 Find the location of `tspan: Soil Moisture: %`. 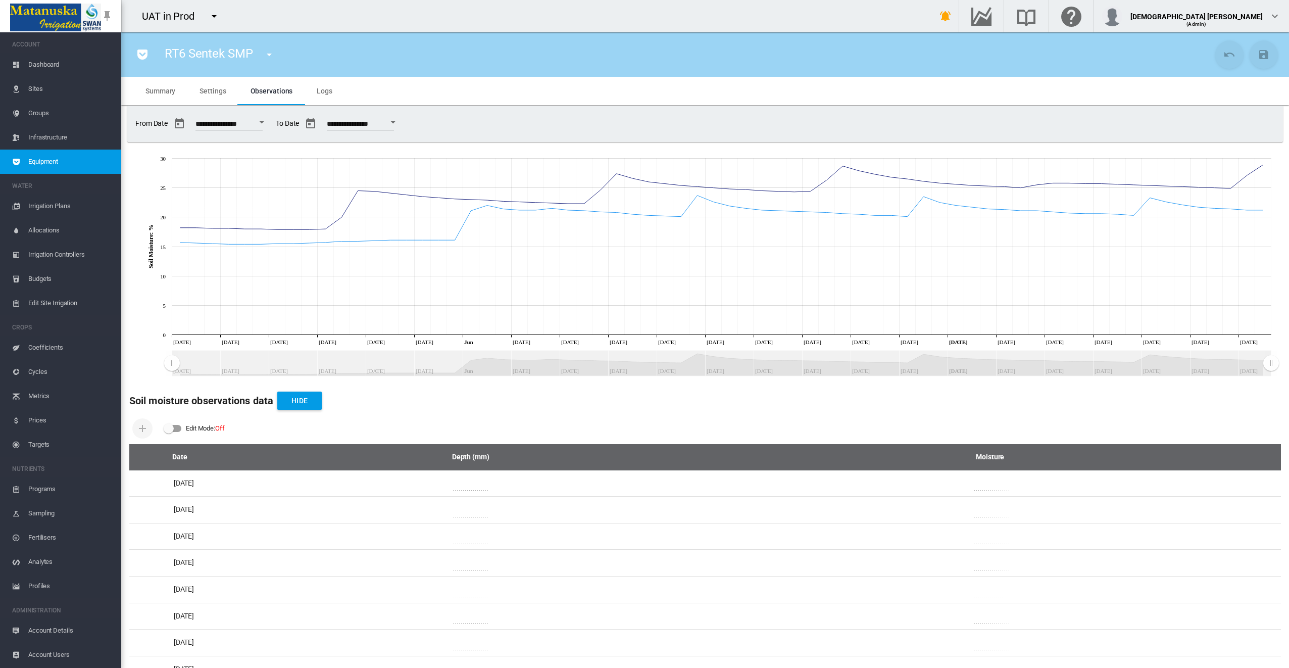

tspan: Soil Moisture: % is located at coordinates (151, 246).